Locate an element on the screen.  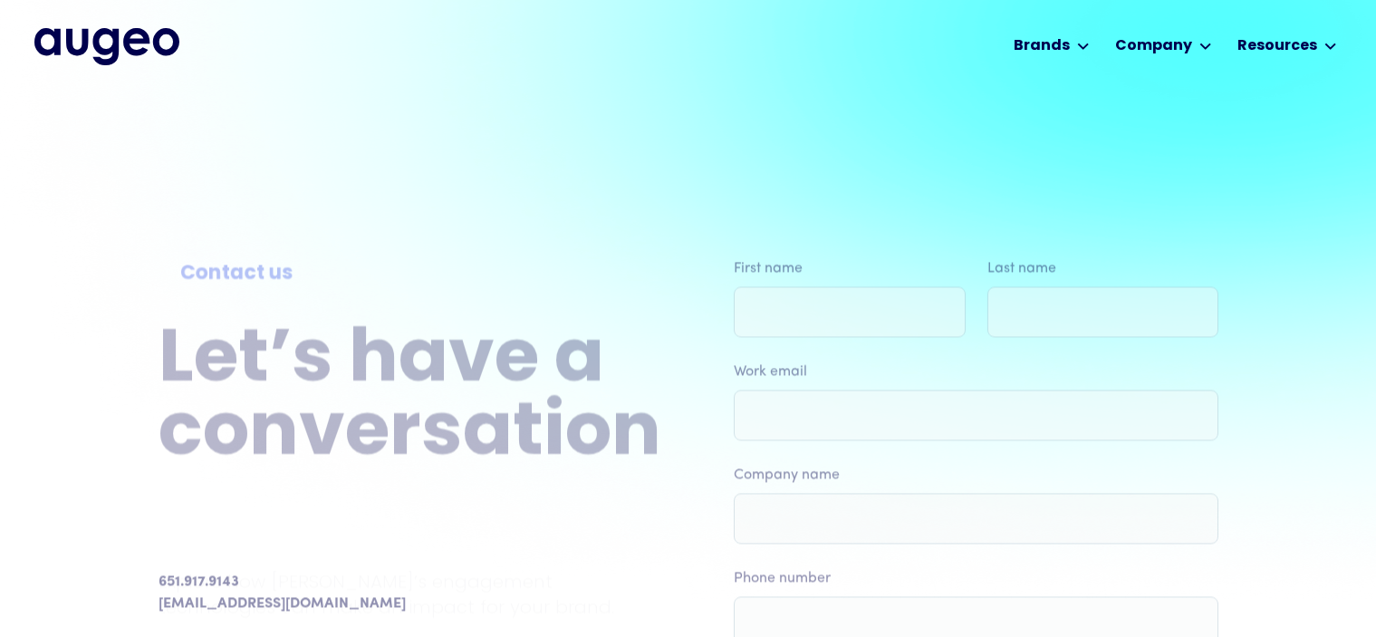
div: Company is located at coordinates (1153, 46).